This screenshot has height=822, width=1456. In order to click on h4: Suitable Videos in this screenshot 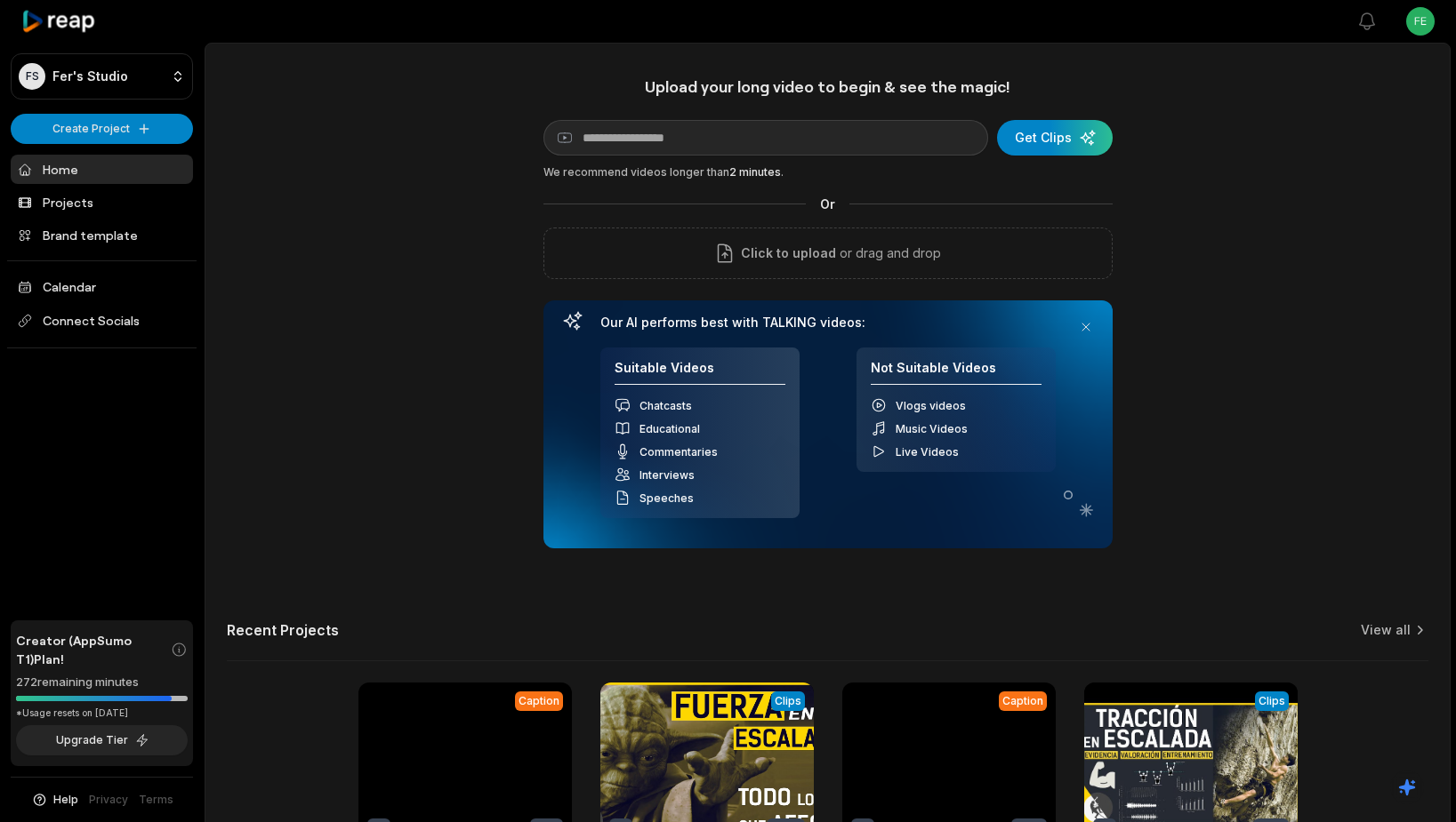, I will do `click(700, 372)`.